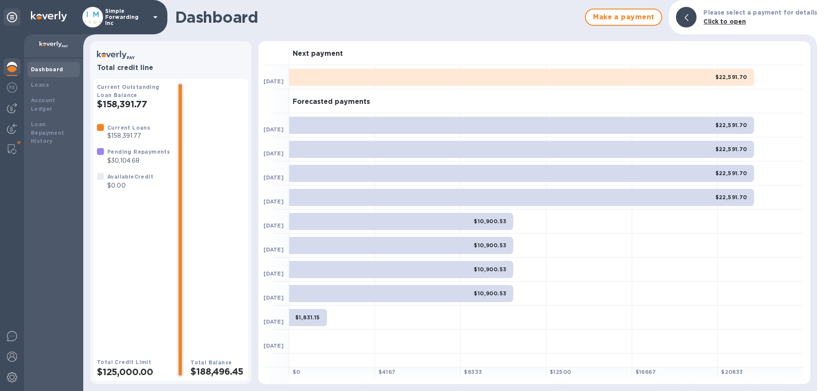 The height and width of the screenshot is (391, 824). Describe the element at coordinates (43, 104) in the screenshot. I see `b: Account Ledger` at that location.